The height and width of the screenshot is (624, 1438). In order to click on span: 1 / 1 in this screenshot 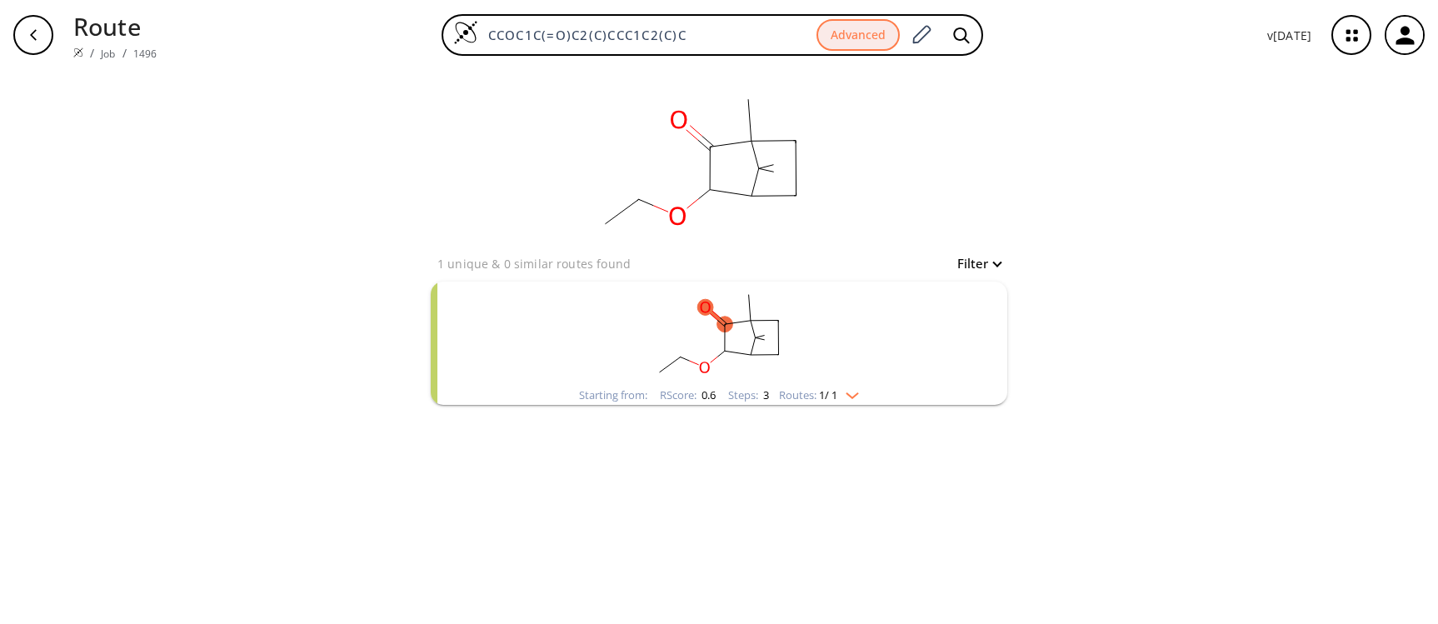, I will do `click(828, 395)`.